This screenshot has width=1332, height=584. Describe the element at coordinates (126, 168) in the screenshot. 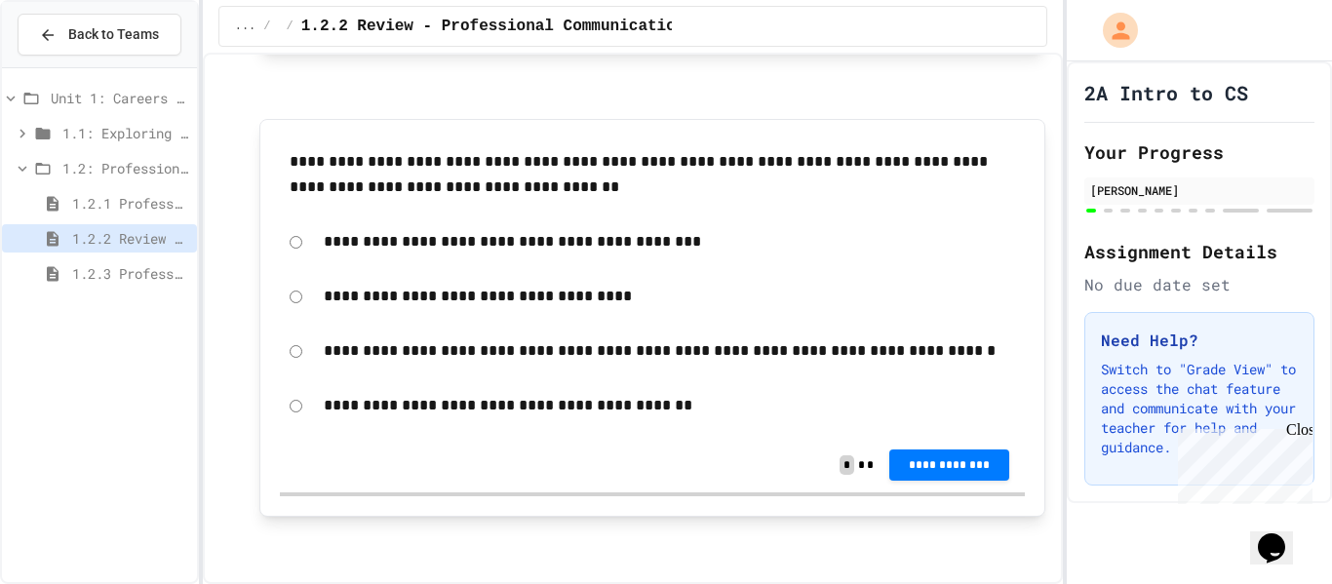

I see `span: 1.2: Professional Communication` at that location.